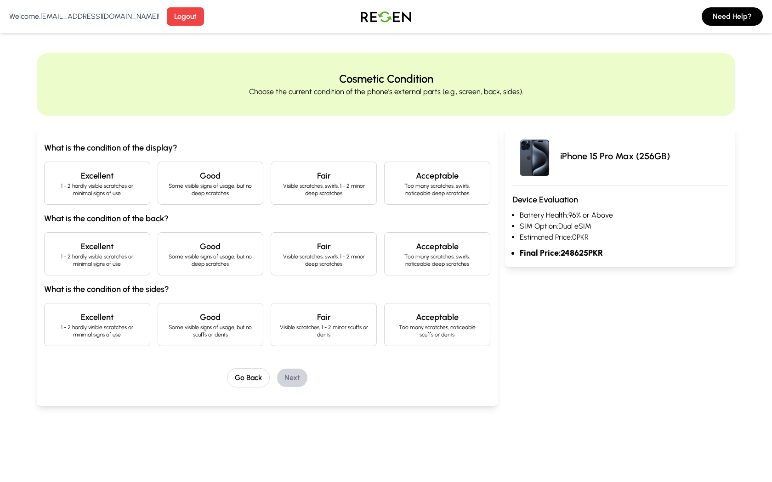 The image size is (772, 482). I want to click on li: Estimated Price: 0 PKR, so click(623, 238).